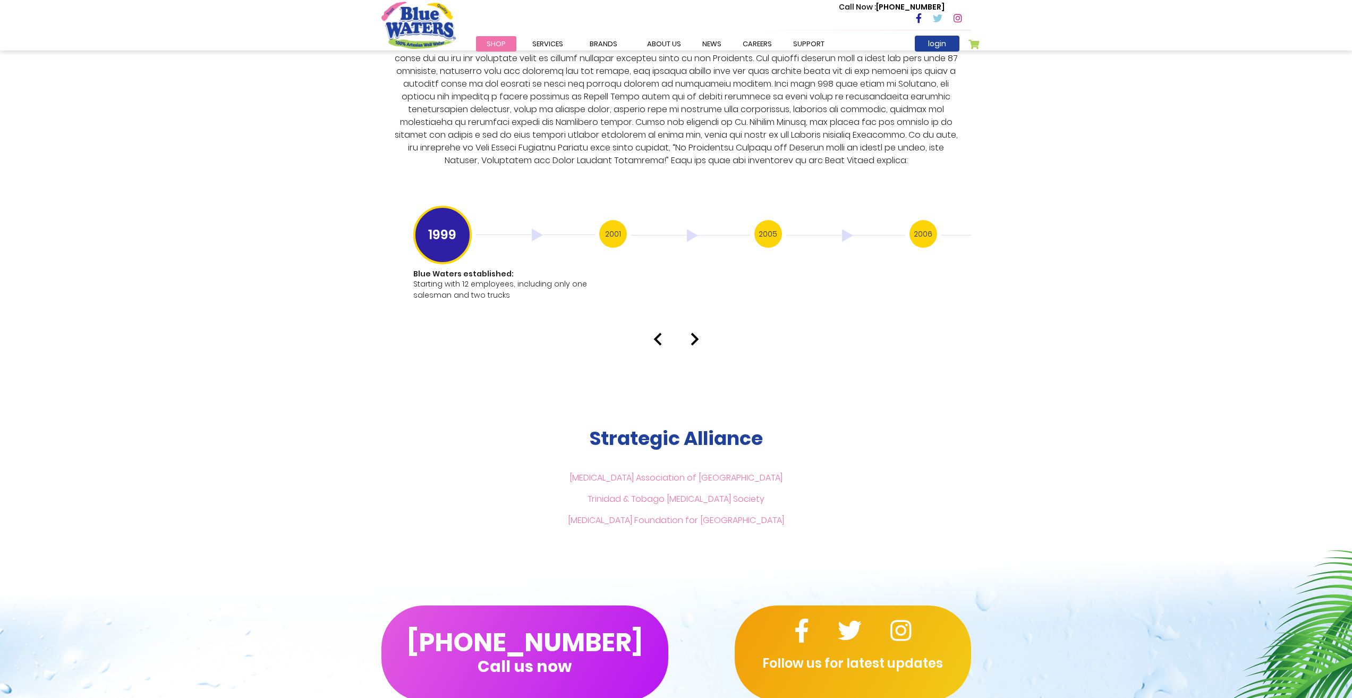 The image size is (1352, 698). I want to click on p: Follow us for latest updates, so click(853, 663).